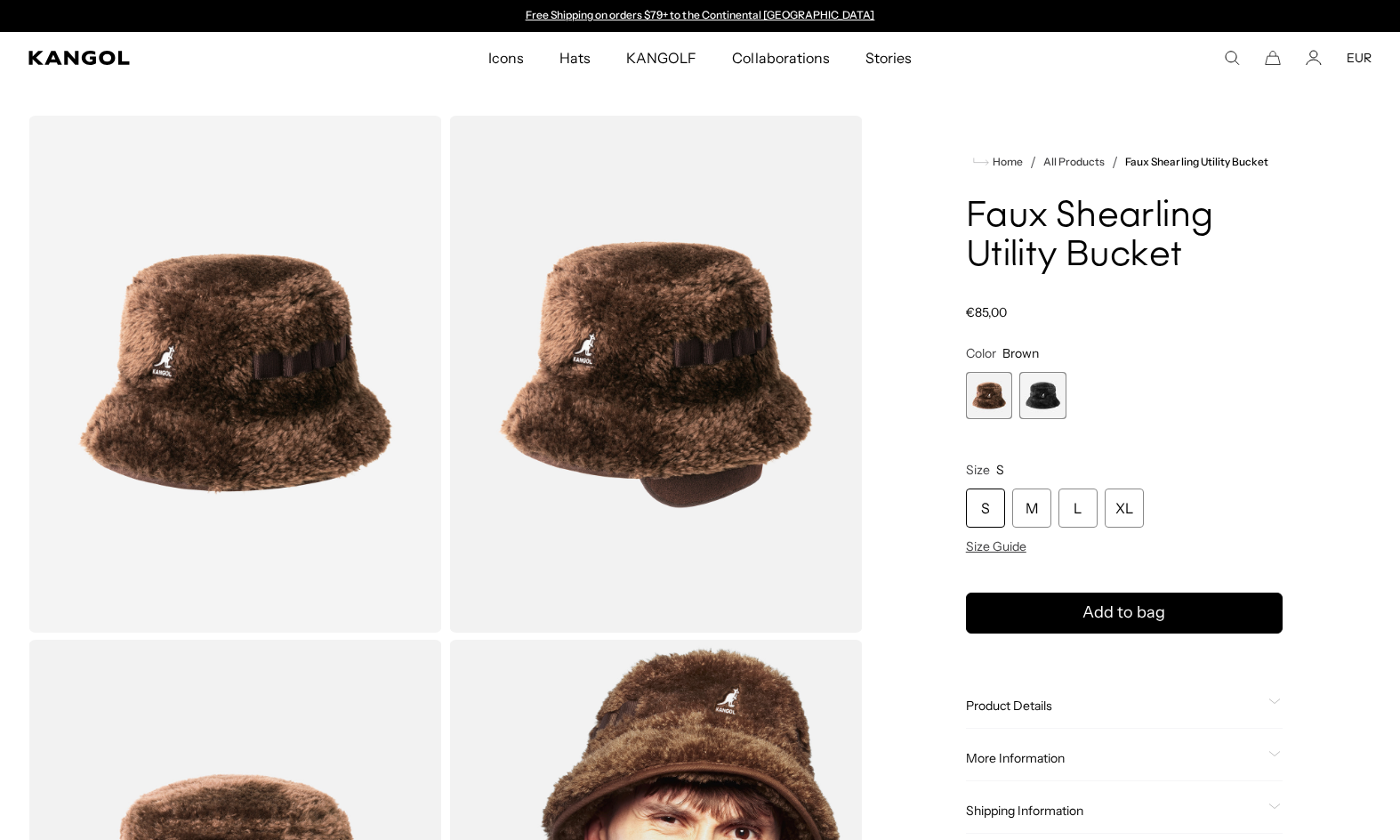 The width and height of the screenshot is (1400, 840). I want to click on summary: Search here, so click(1232, 58).